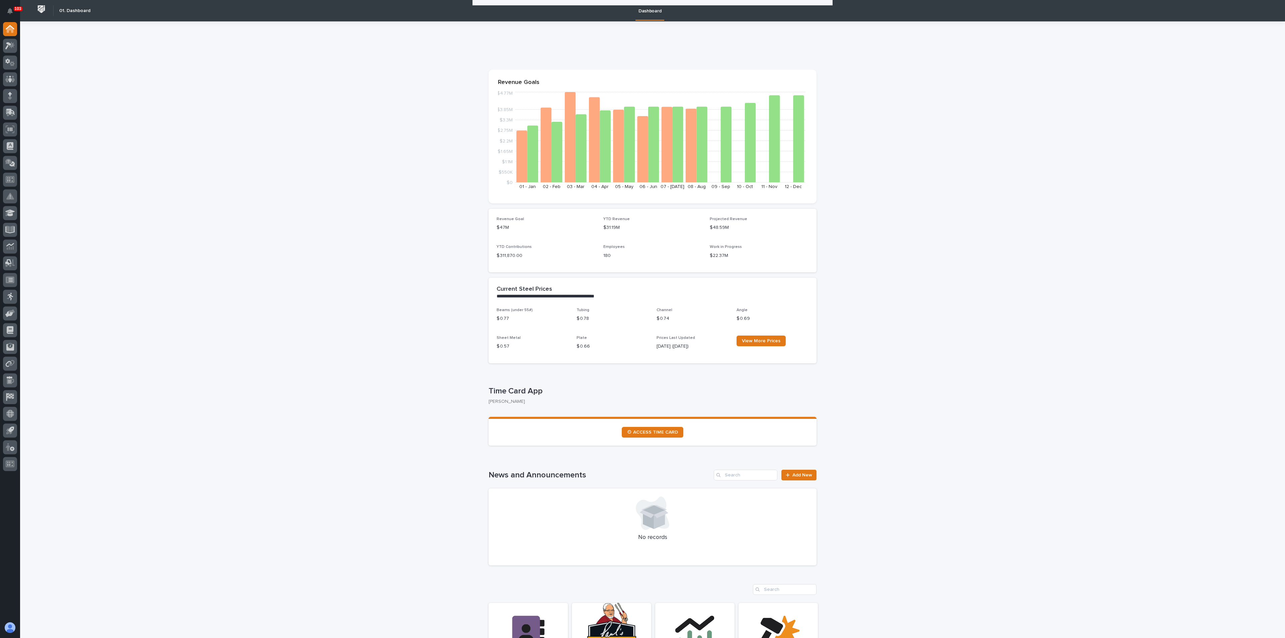 This screenshot has height=638, width=1285. What do you see at coordinates (600, 187) in the screenshot?
I see `text: 04 - Apr` at bounding box center [600, 187].